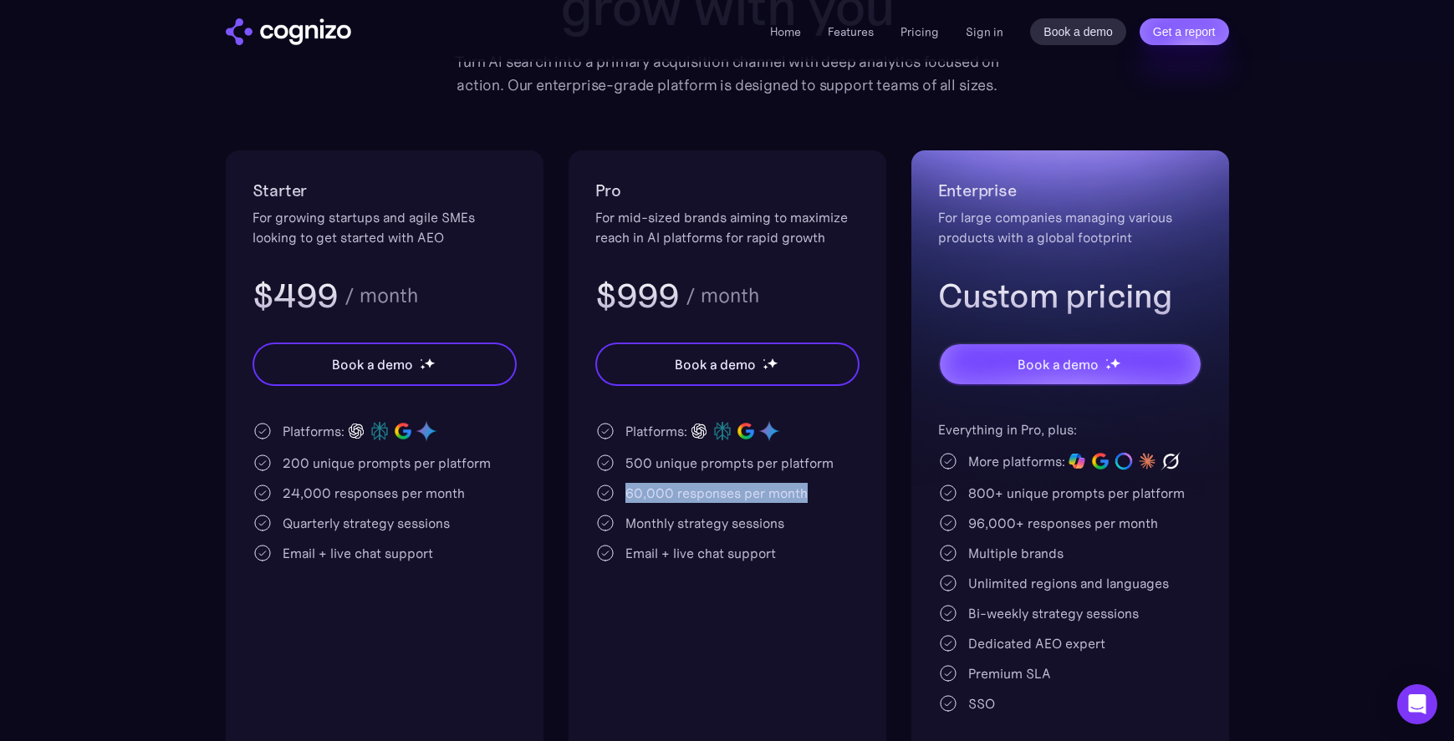 Image resolution: width=1454 pixels, height=741 pixels. Describe the element at coordinates (1036, 644) in the screenshot. I see `div: Dedicated AEO expert` at that location.